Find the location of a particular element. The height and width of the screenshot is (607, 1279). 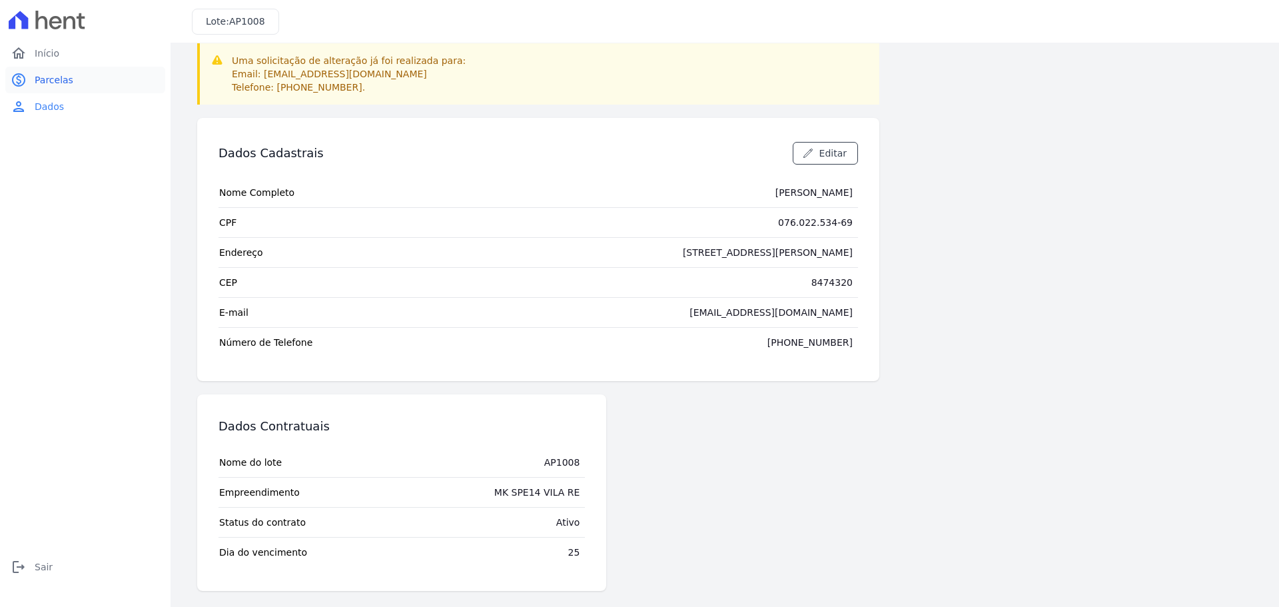

span: Nome do lote is located at coordinates (251, 462).